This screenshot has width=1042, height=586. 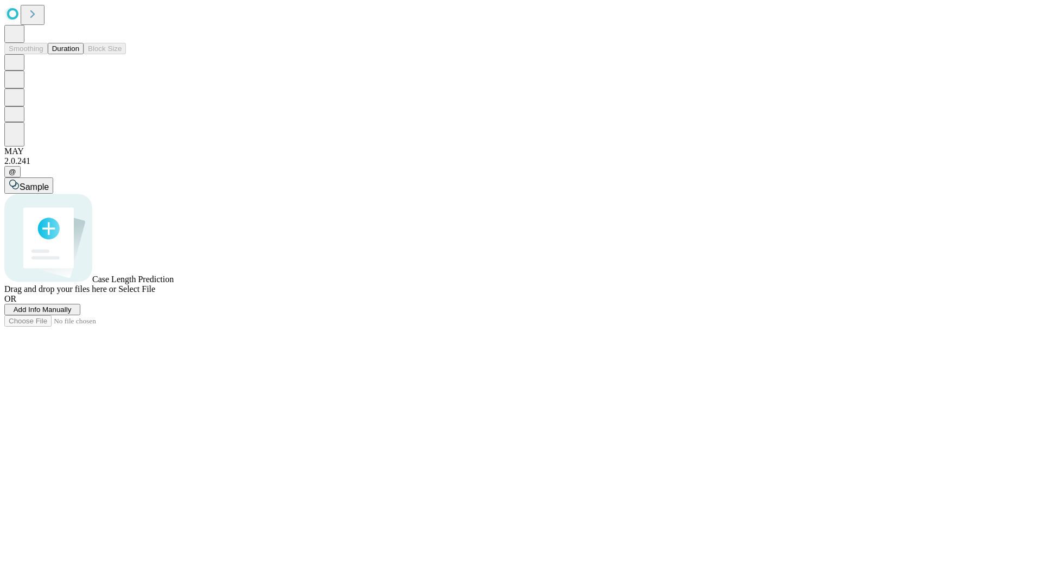 What do you see at coordinates (521, 151) in the screenshot?
I see `div: MAY` at bounding box center [521, 151].